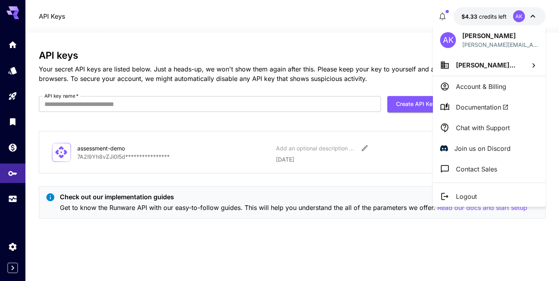 Image resolution: width=559 pixels, height=281 pixels. Describe the element at coordinates (482, 107) in the screenshot. I see `span: Documentation` at that location.